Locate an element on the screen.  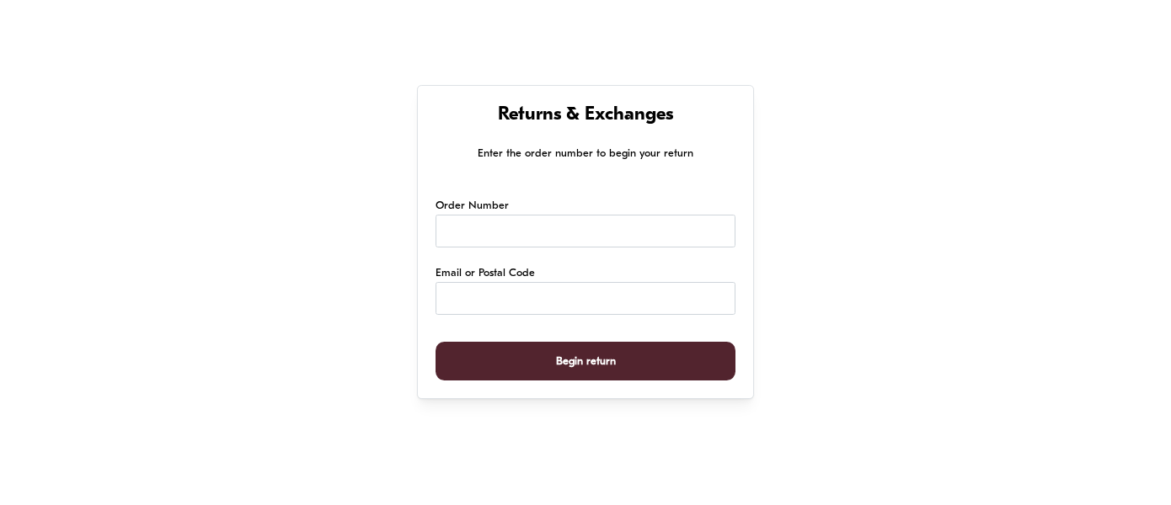
button: Begin return is located at coordinates (586, 361).